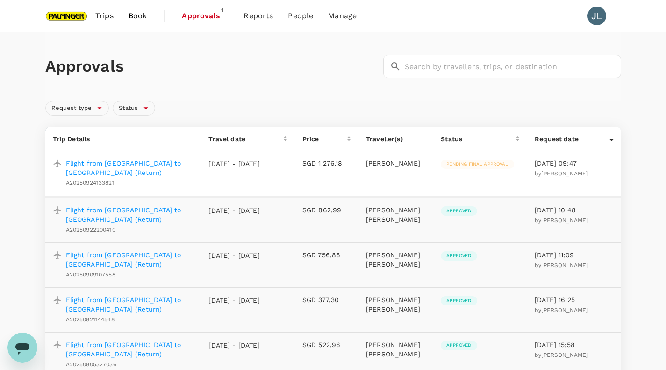 This screenshot has height=370, width=666. What do you see at coordinates (205, 16) in the screenshot?
I see `span: Approvals` at bounding box center [205, 16].